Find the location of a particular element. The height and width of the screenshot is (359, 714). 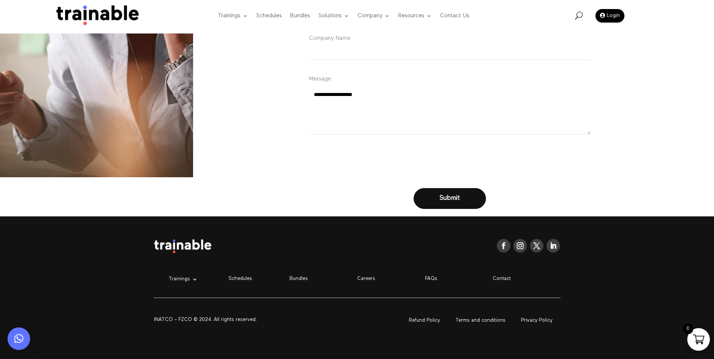

a: Login is located at coordinates (610, 16).